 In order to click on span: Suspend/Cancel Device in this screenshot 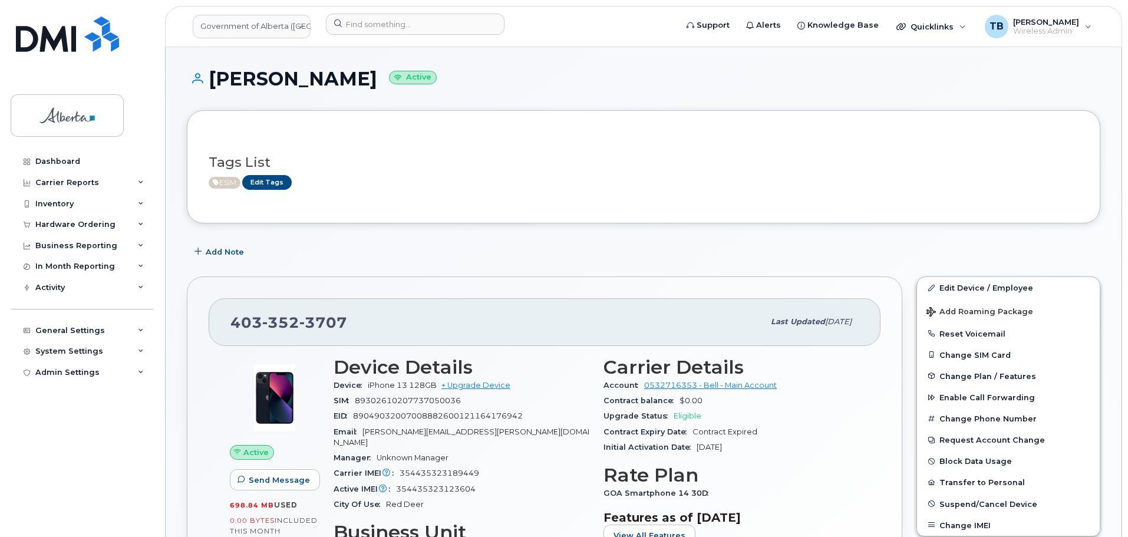, I will do `click(989, 503)`.